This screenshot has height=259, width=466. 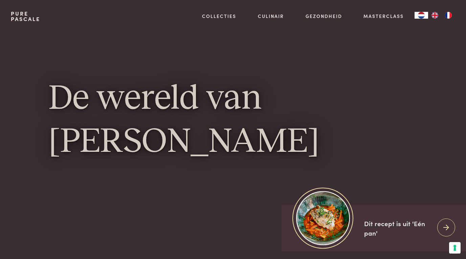 I want to click on a: PurePascale, so click(x=25, y=16).